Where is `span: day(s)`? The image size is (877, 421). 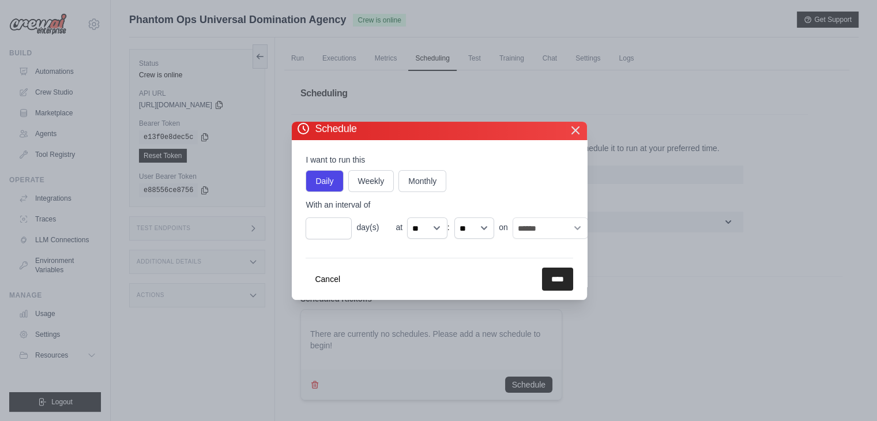
span: day(s) is located at coordinates (373, 227).